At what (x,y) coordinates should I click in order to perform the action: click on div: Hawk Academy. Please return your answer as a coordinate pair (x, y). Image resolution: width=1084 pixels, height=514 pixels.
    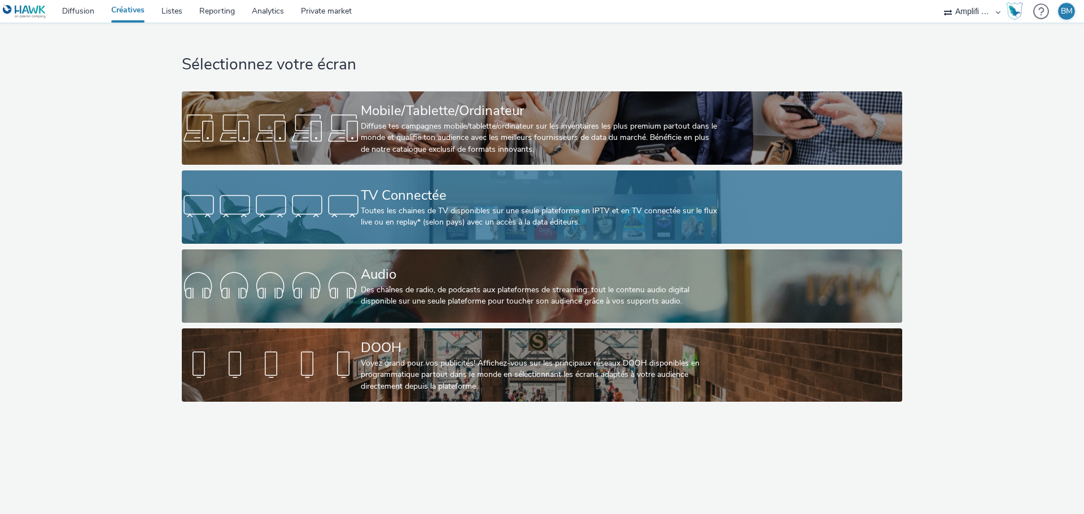
    Looking at the image, I should click on (1014, 11).